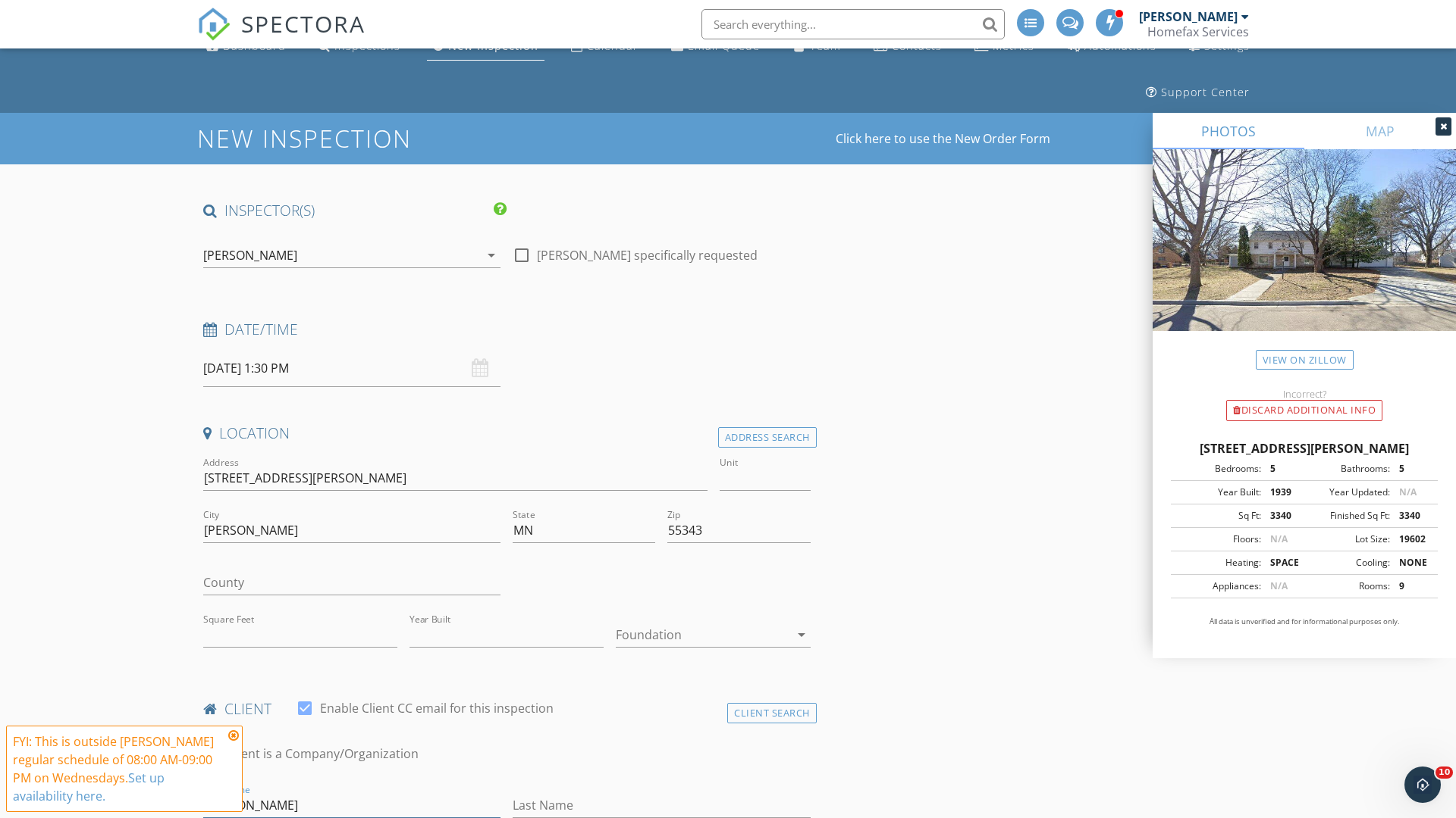  What do you see at coordinates (303, 24) in the screenshot?
I see `span: SPECTORA` at bounding box center [303, 24].